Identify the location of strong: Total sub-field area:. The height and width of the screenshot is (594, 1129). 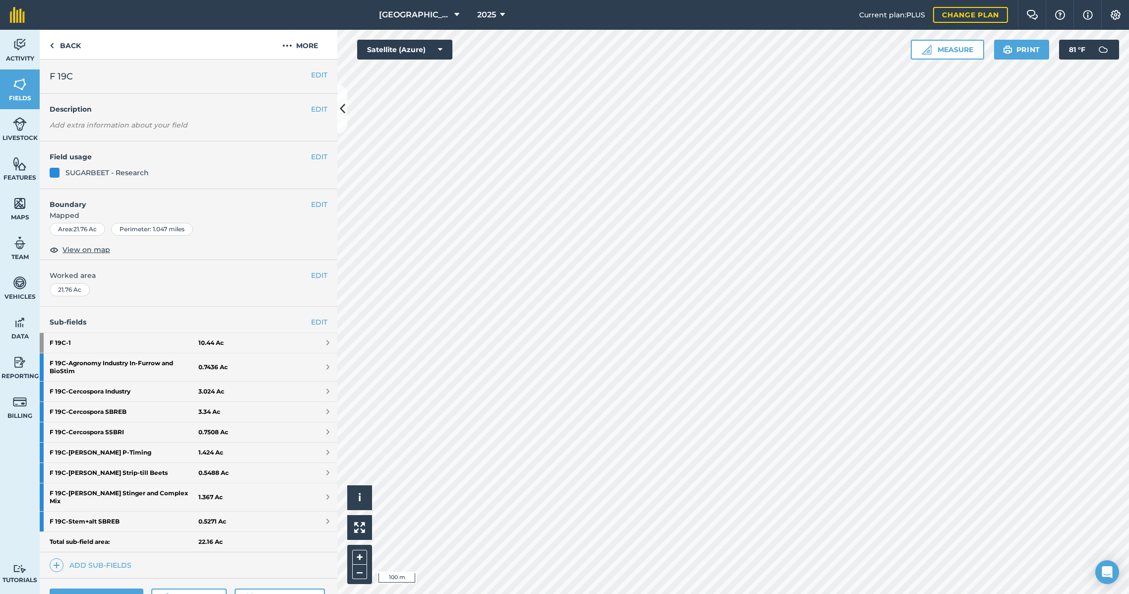
(124, 542).